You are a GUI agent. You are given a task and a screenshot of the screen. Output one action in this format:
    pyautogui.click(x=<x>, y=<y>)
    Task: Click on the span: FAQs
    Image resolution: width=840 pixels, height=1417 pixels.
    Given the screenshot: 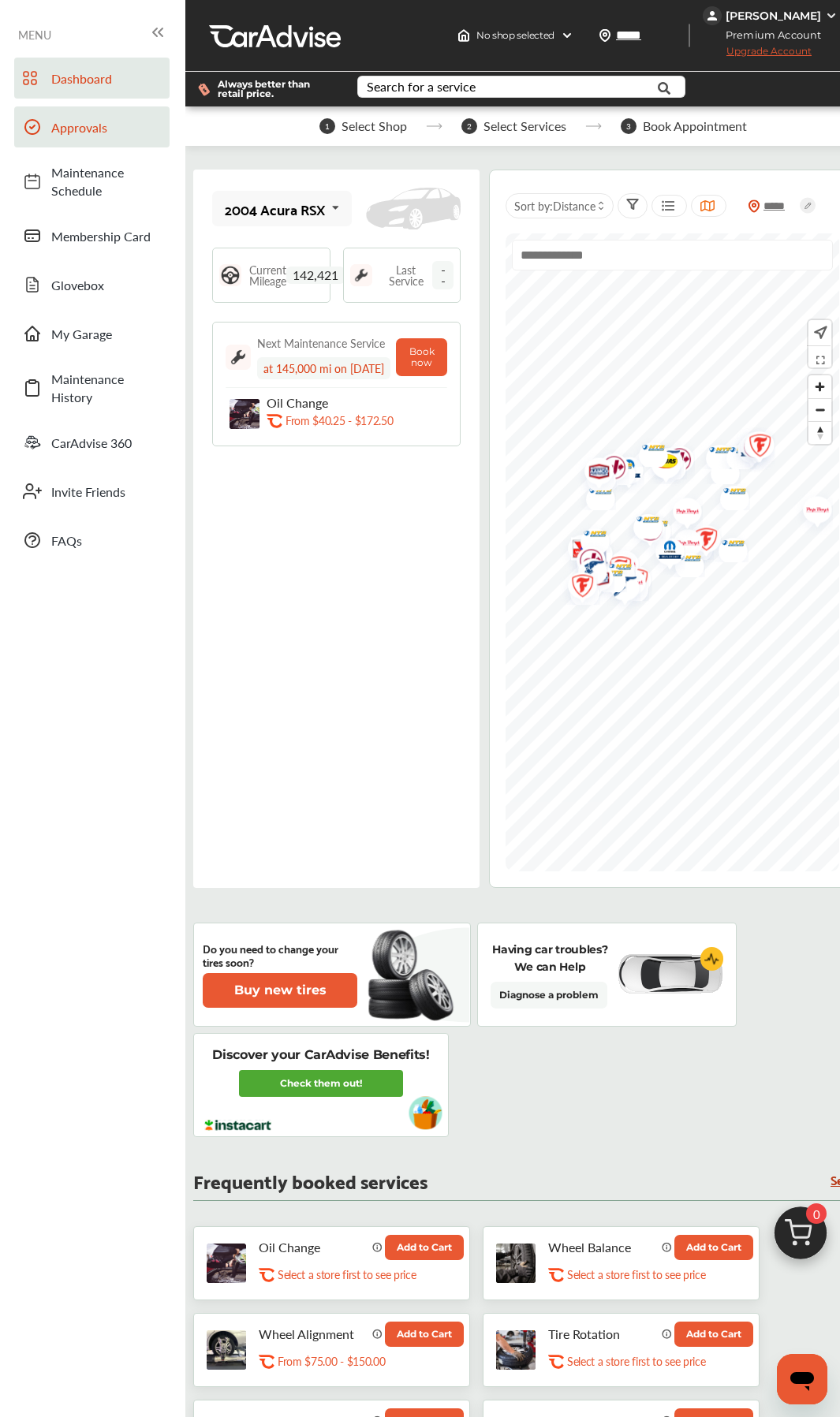 What is the action you would take?
    pyautogui.click(x=106, y=540)
    